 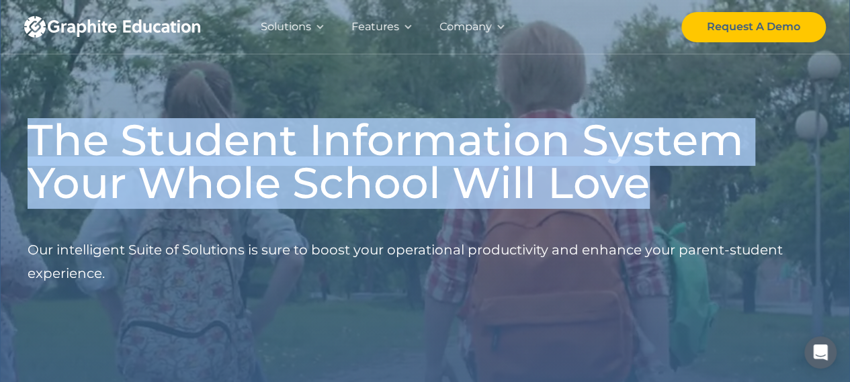 I want to click on div: Company, so click(x=465, y=27).